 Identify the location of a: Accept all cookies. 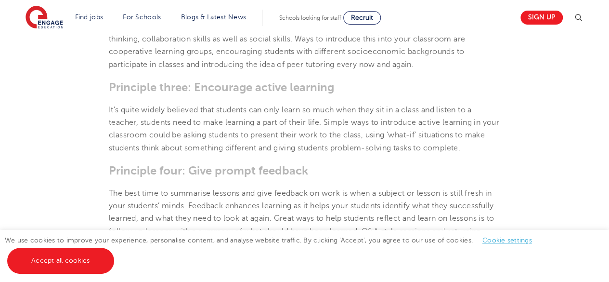
(61, 260).